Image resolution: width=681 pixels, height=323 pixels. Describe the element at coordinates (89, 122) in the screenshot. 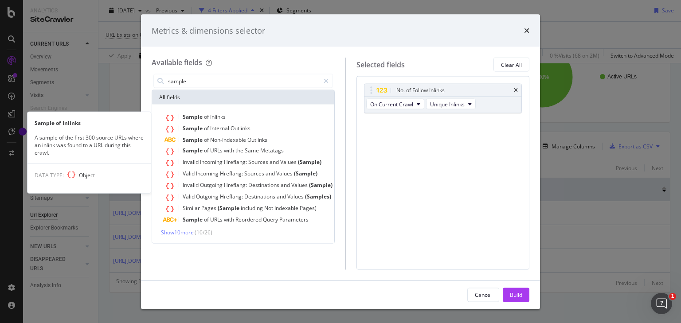

I see `div: Sample of Inlinks` at that location.